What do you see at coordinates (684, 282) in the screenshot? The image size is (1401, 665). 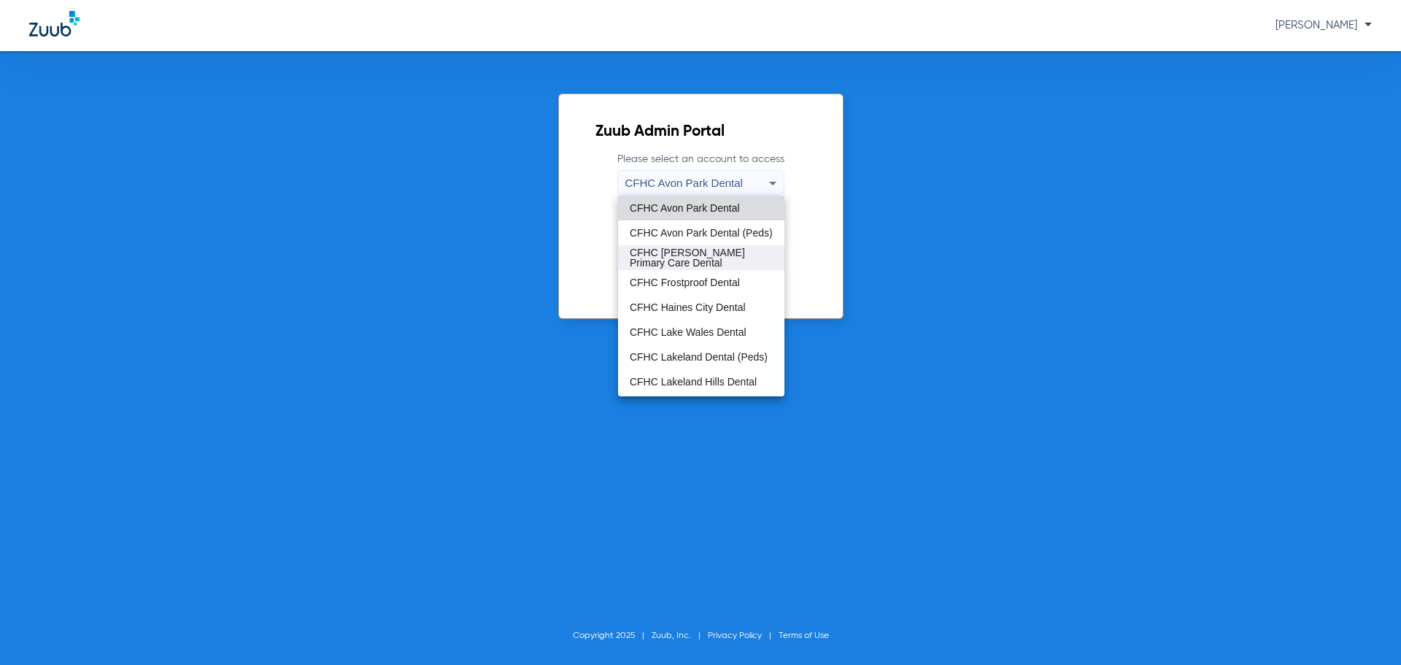 I see `span: CFHC Frostproof Dental` at bounding box center [684, 282].